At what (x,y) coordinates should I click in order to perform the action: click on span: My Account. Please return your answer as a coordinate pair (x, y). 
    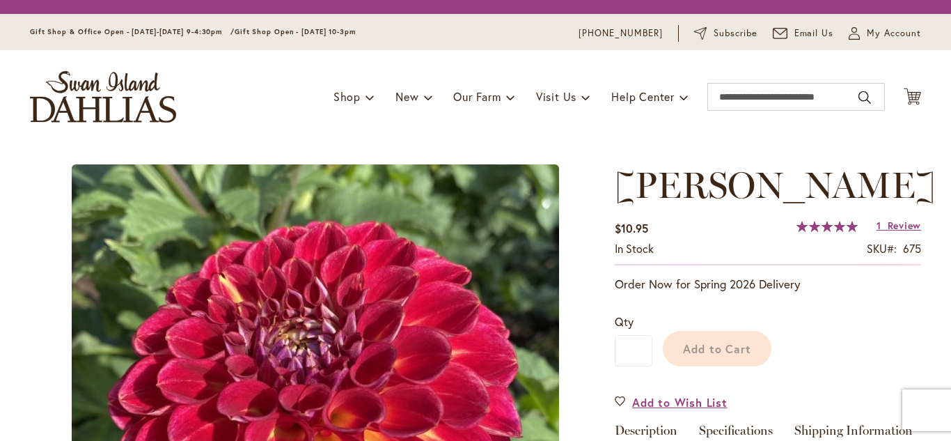
    Looking at the image, I should click on (894, 33).